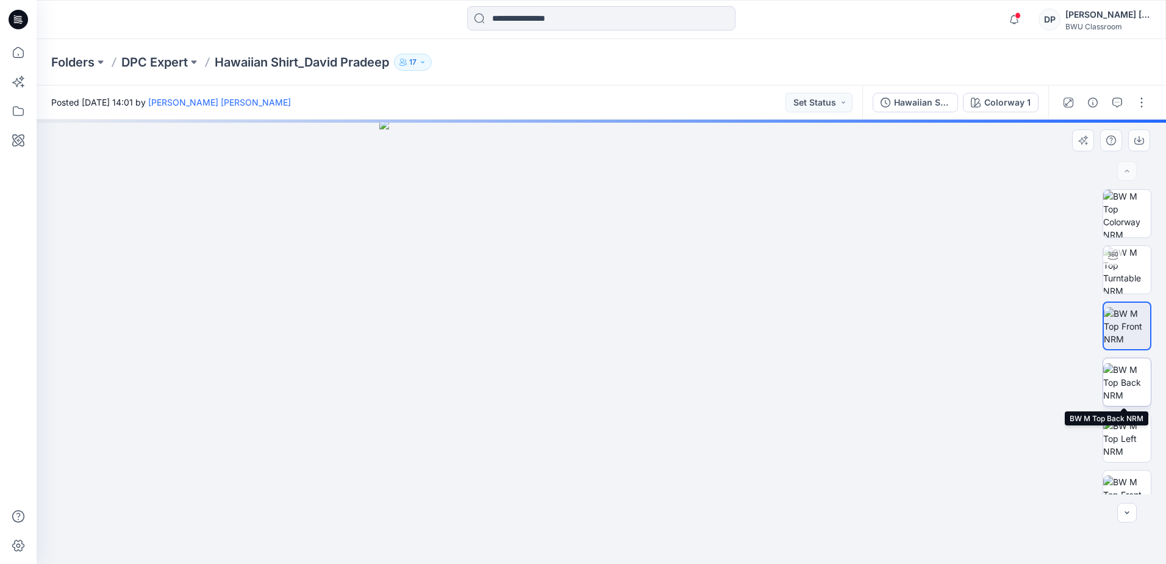  What do you see at coordinates (73, 62) in the screenshot?
I see `a: Folders` at bounding box center [73, 62].